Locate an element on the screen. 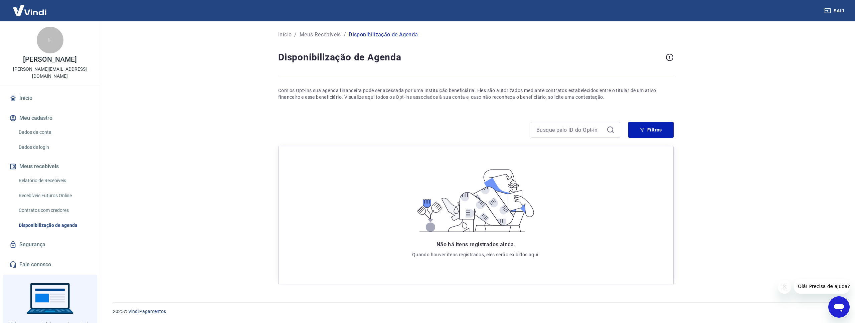 The width and height of the screenshot is (855, 323). p: Com os Opt-ins sua agenda financeira pode ser acessada por uma instituição beneficiária. Eles são... is located at coordinates (476, 94).